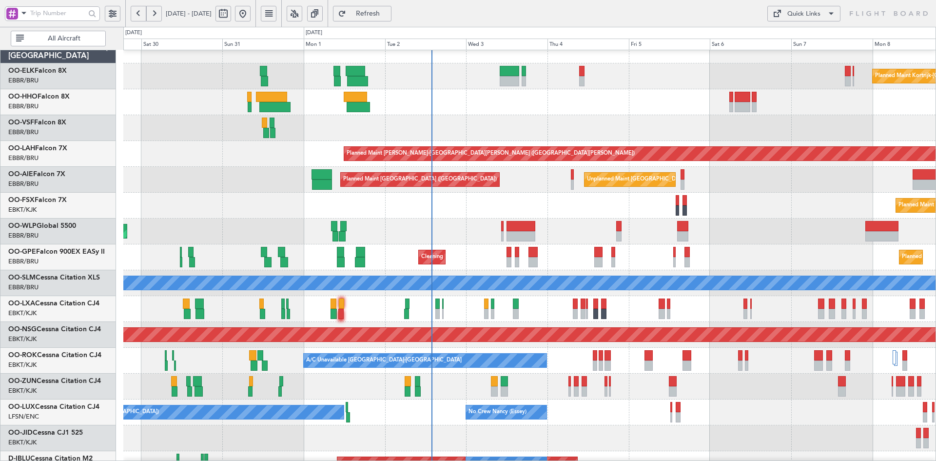  Describe the element at coordinates (263, 44) in the screenshot. I see `div: Sun 31` at that location.